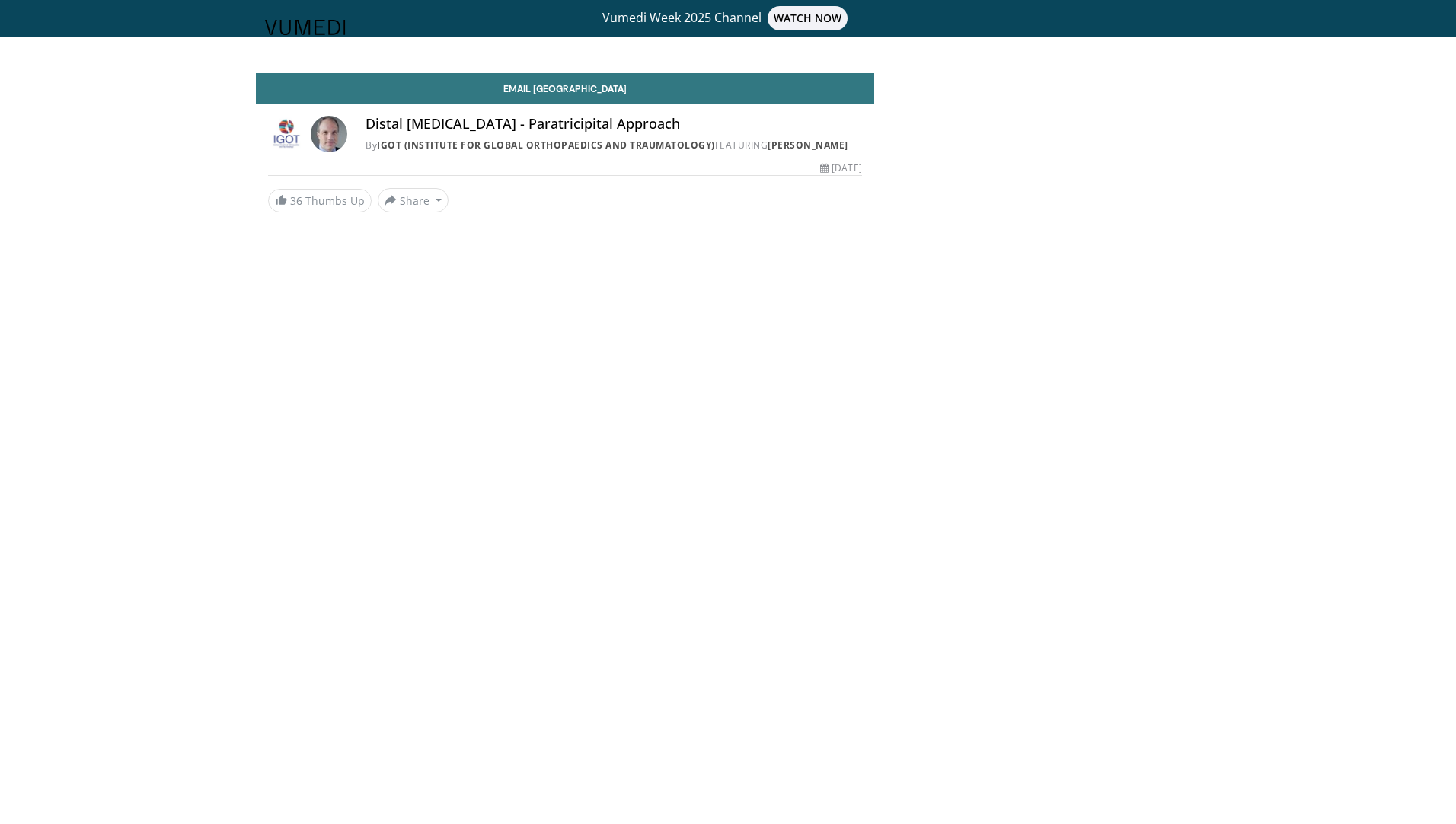  I want to click on img: Avatar, so click(329, 134).